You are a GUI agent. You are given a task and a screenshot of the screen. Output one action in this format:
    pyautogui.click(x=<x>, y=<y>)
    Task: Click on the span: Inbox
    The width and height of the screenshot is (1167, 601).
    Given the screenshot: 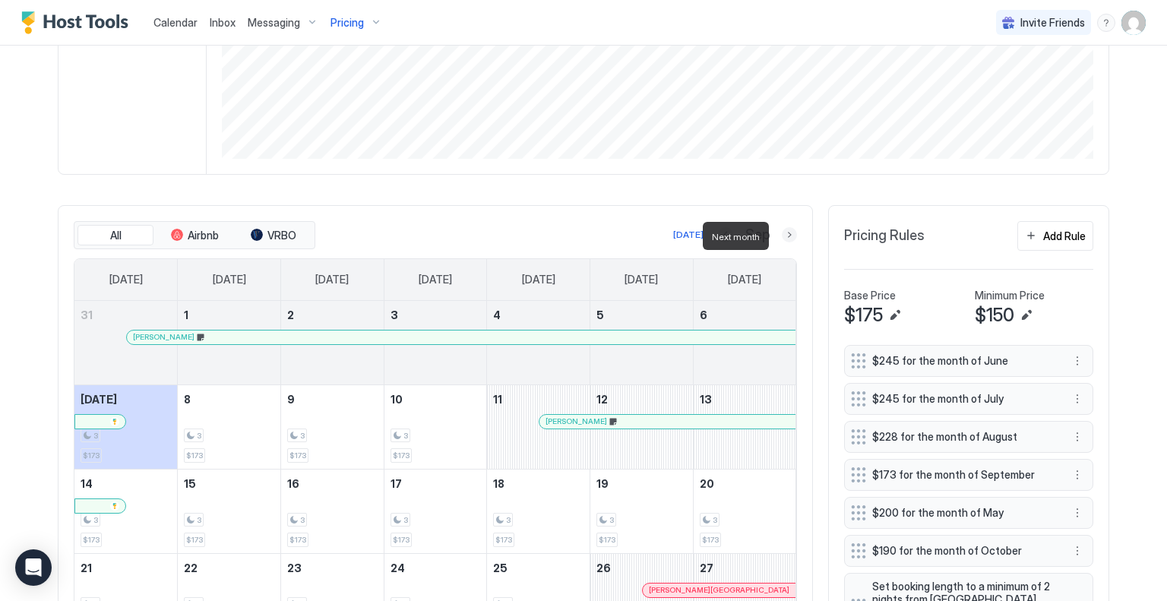 What is the action you would take?
    pyautogui.click(x=223, y=22)
    